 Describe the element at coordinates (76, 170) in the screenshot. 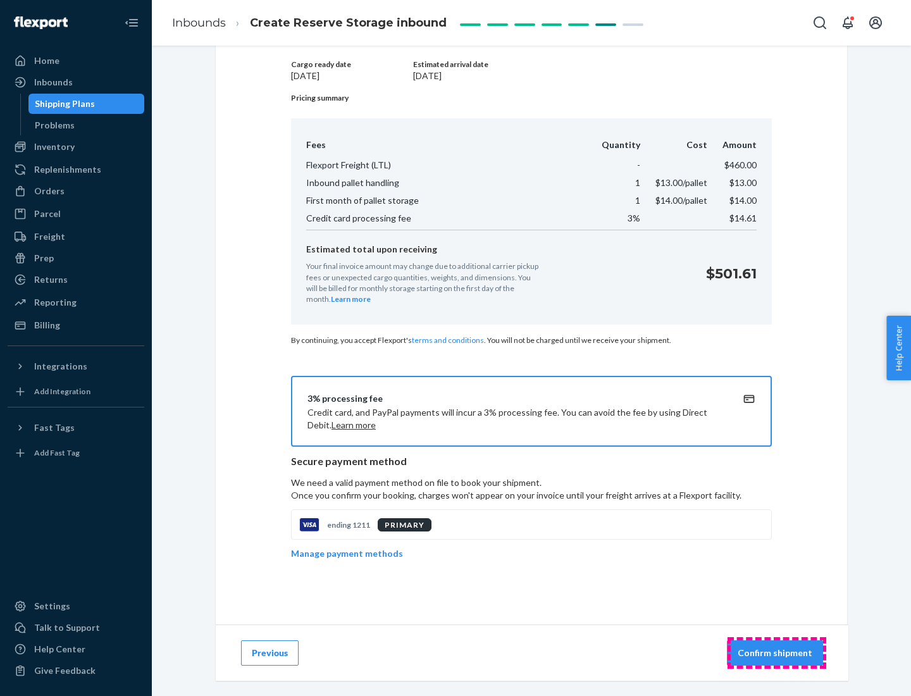

I see `a: Replenishments` at that location.